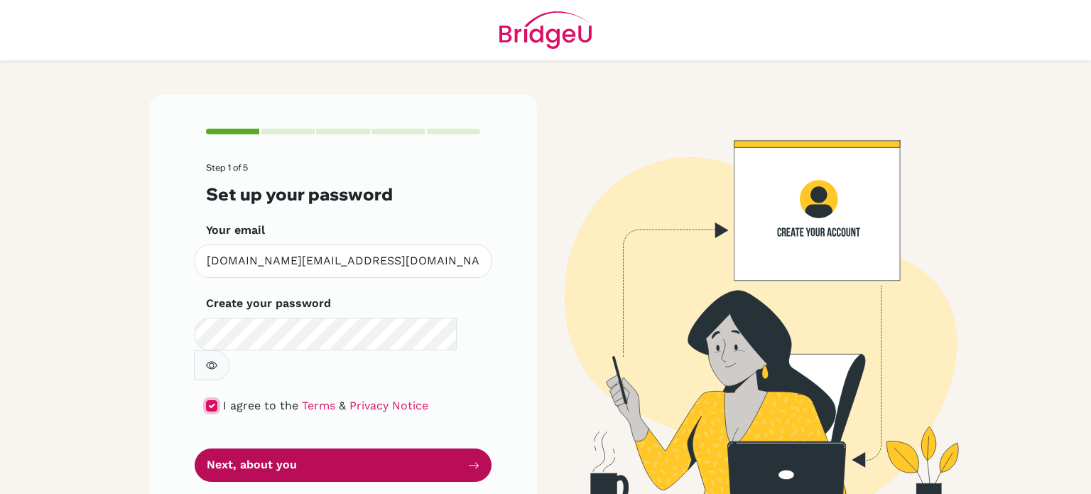 The image size is (1091, 494). I want to click on label: Your email, so click(235, 230).